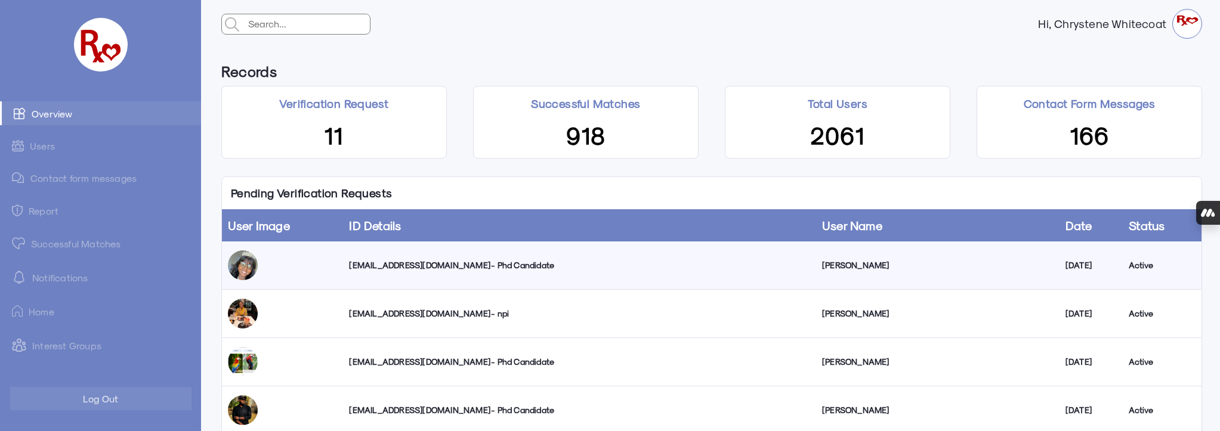  What do you see at coordinates (838, 134) in the screenshot?
I see `span: 2061` at bounding box center [838, 134].